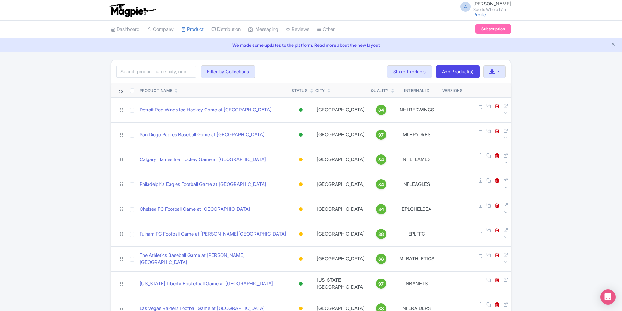 This screenshot has width=622, height=311. I want to click on a: Add Product(s), so click(457, 72).